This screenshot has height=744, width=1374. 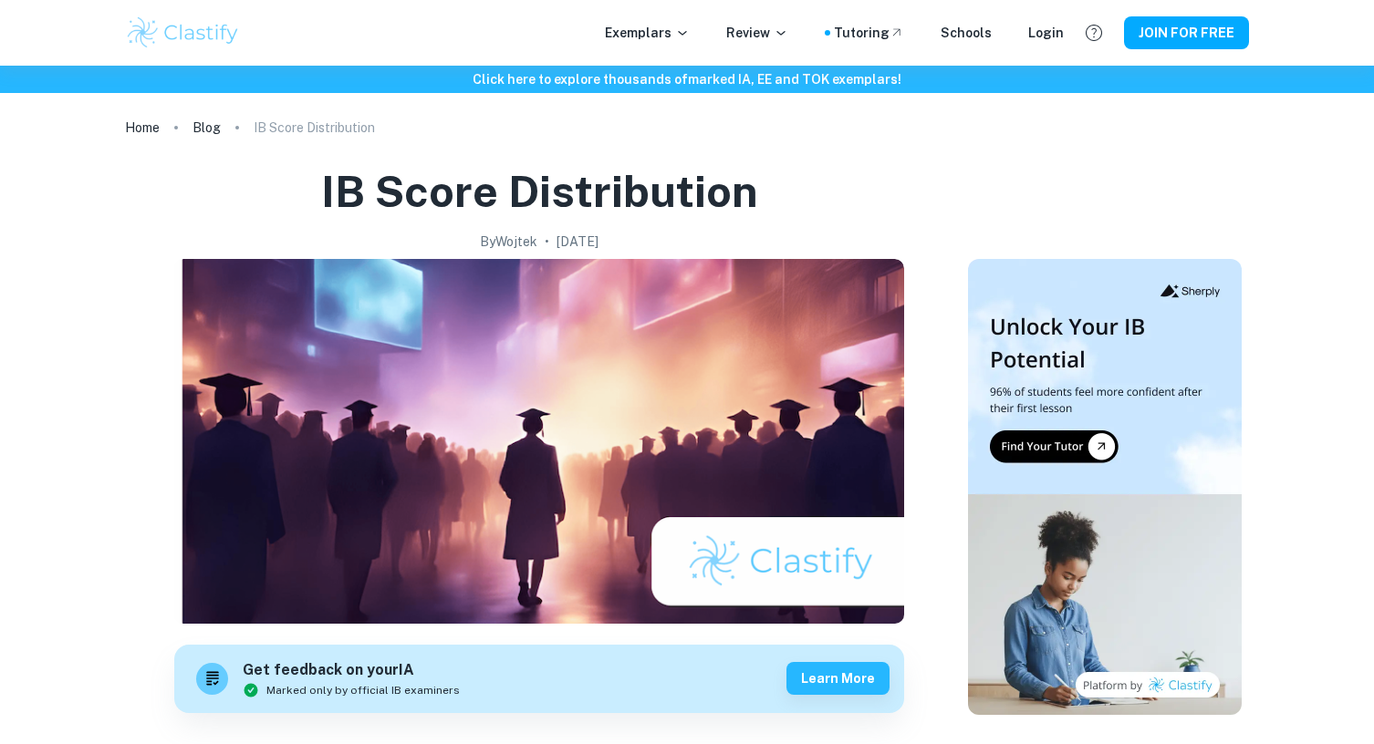 I want to click on a: Get feedback on yourIAMarked only by official IB examinersLearn more, so click(x=539, y=679).